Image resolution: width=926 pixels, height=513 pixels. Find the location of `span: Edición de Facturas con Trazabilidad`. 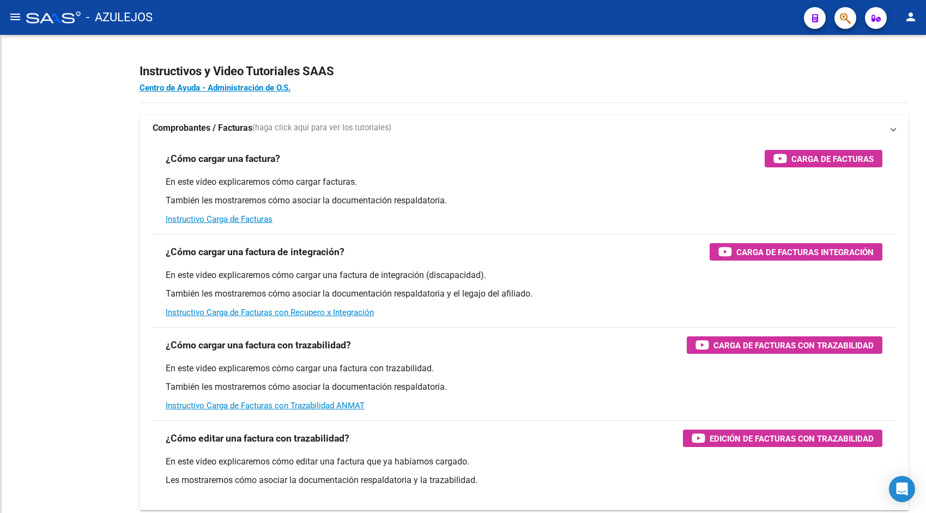

span: Edición de Facturas con Trazabilidad is located at coordinates (791, 438).